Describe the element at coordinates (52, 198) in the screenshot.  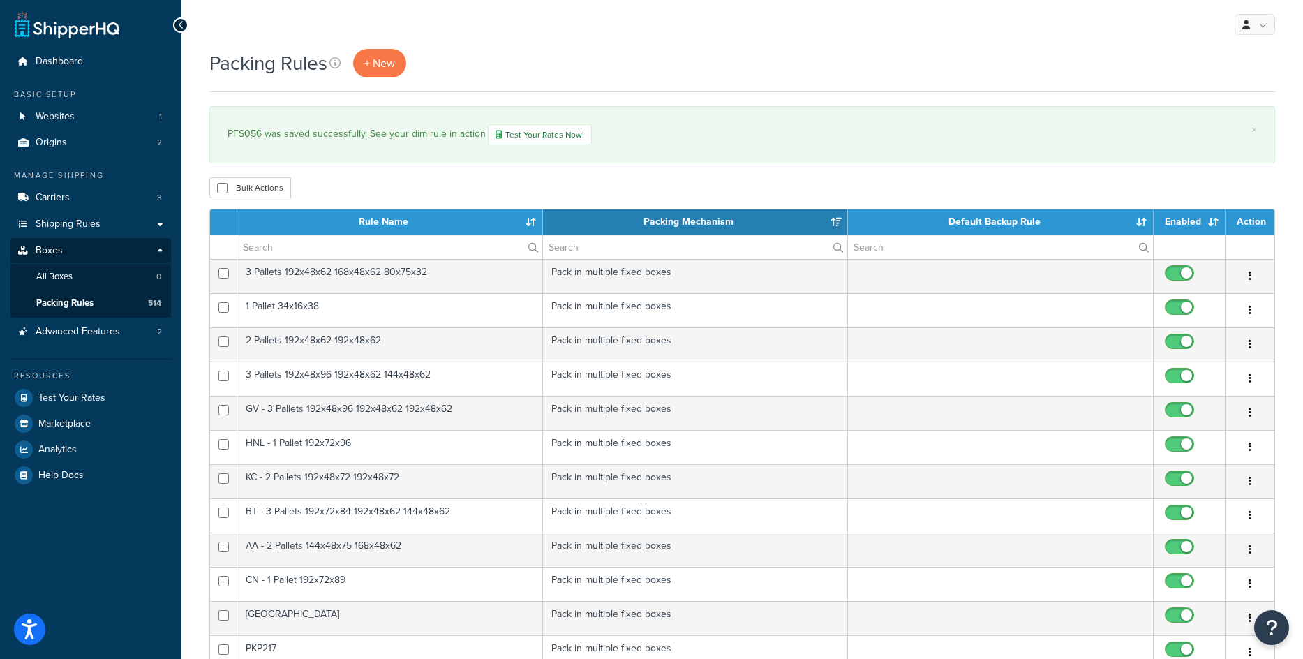
I see `span: Carriers` at that location.